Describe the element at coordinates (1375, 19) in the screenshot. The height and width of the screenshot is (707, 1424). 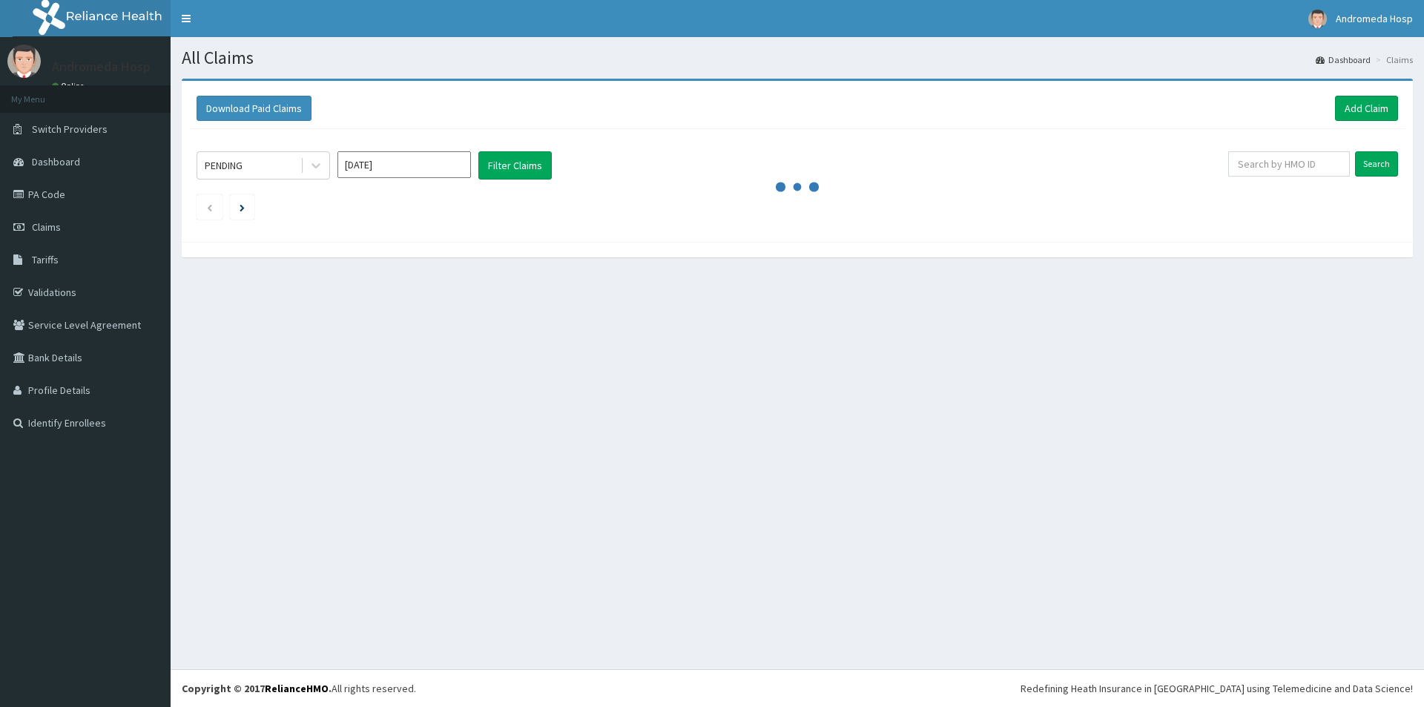
I see `span: Andromeda Hosp` at that location.